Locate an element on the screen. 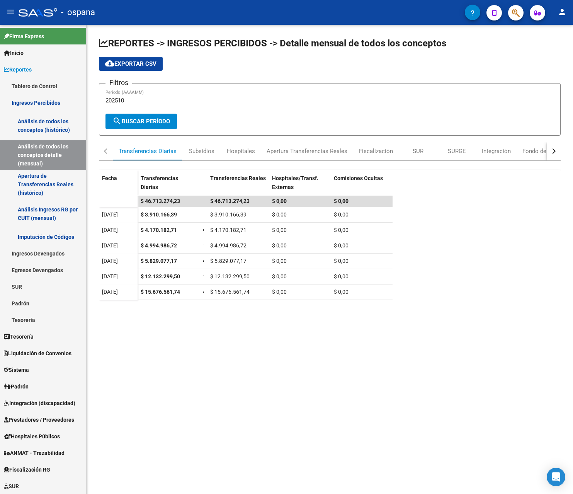 Image resolution: width=573 pixels, height=494 pixels. span: Reportes is located at coordinates (18, 70).